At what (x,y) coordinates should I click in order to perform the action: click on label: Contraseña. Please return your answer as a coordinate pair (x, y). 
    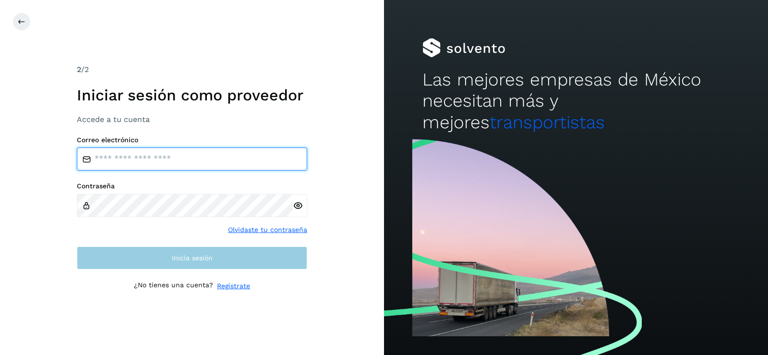
    Looking at the image, I should click on (192, 186).